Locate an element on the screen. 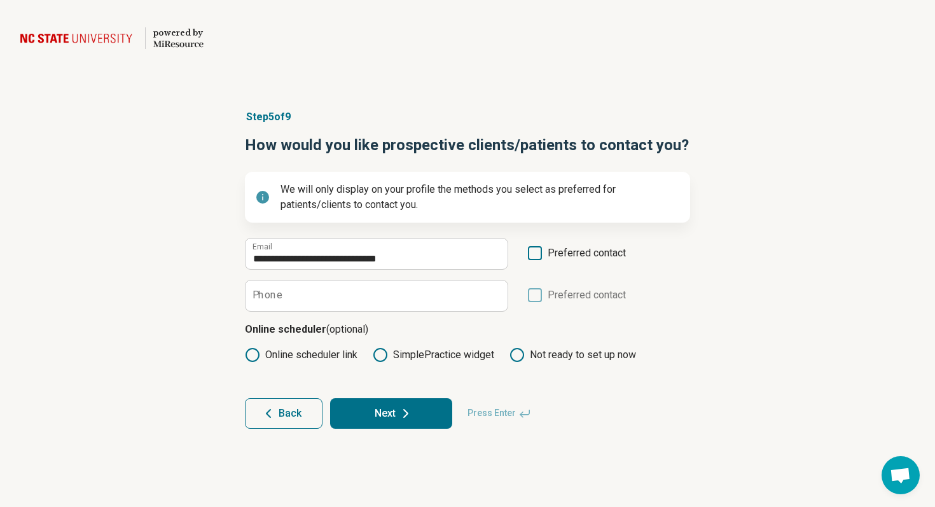 The image size is (935, 507). a: North Carolina State University powered by is located at coordinates (112, 38).